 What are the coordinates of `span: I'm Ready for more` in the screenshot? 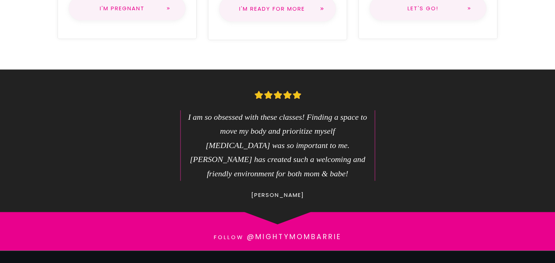 It's located at (272, 9).